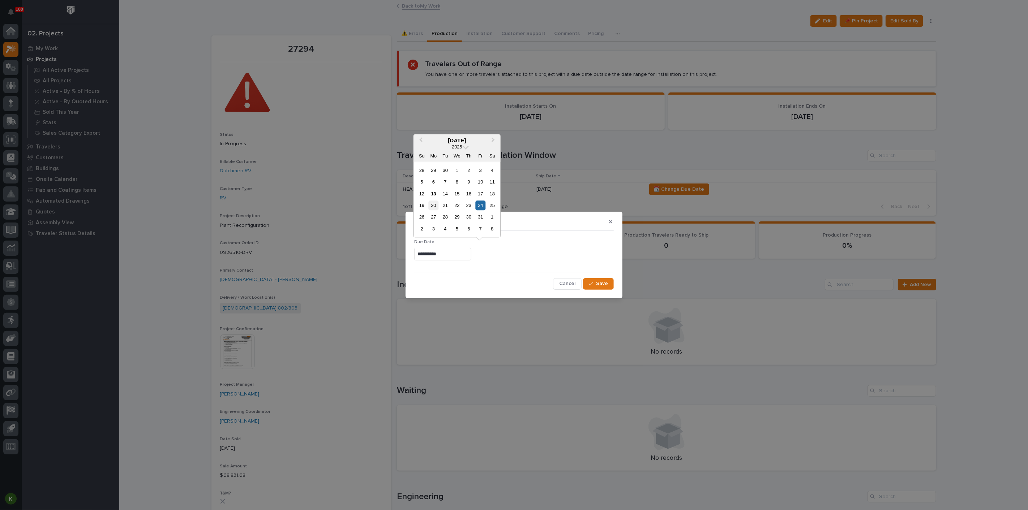 This screenshot has height=510, width=1028. What do you see at coordinates (480, 170) in the screenshot?
I see `div: Choose Friday, October 3rd, 2025` at bounding box center [480, 170].